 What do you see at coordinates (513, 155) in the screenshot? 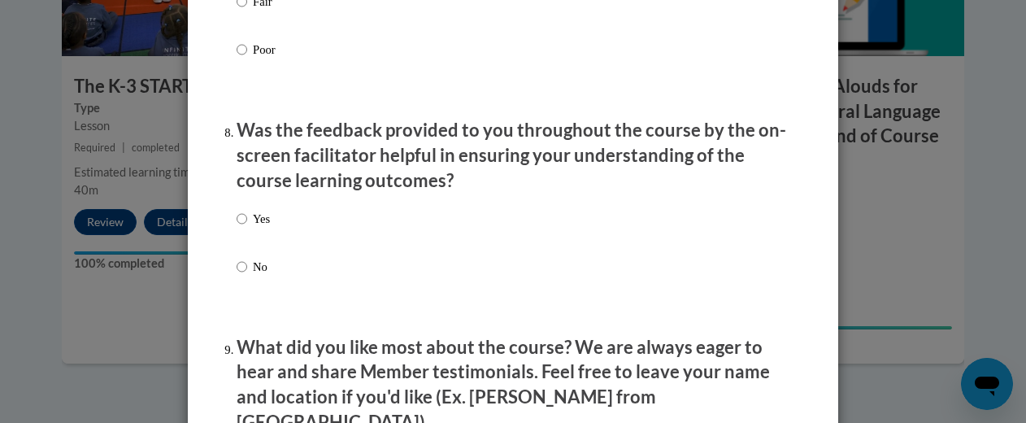
I see `p: Was the feedback provided to you throughout the course by the on-screen facilitator helpful in en...` at bounding box center [513, 155].